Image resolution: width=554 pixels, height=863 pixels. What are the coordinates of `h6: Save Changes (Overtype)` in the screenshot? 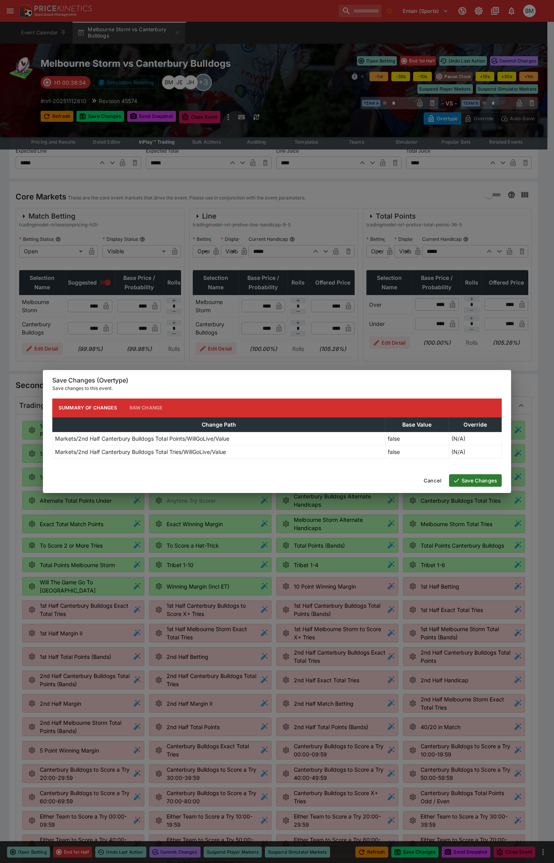 It's located at (277, 380).